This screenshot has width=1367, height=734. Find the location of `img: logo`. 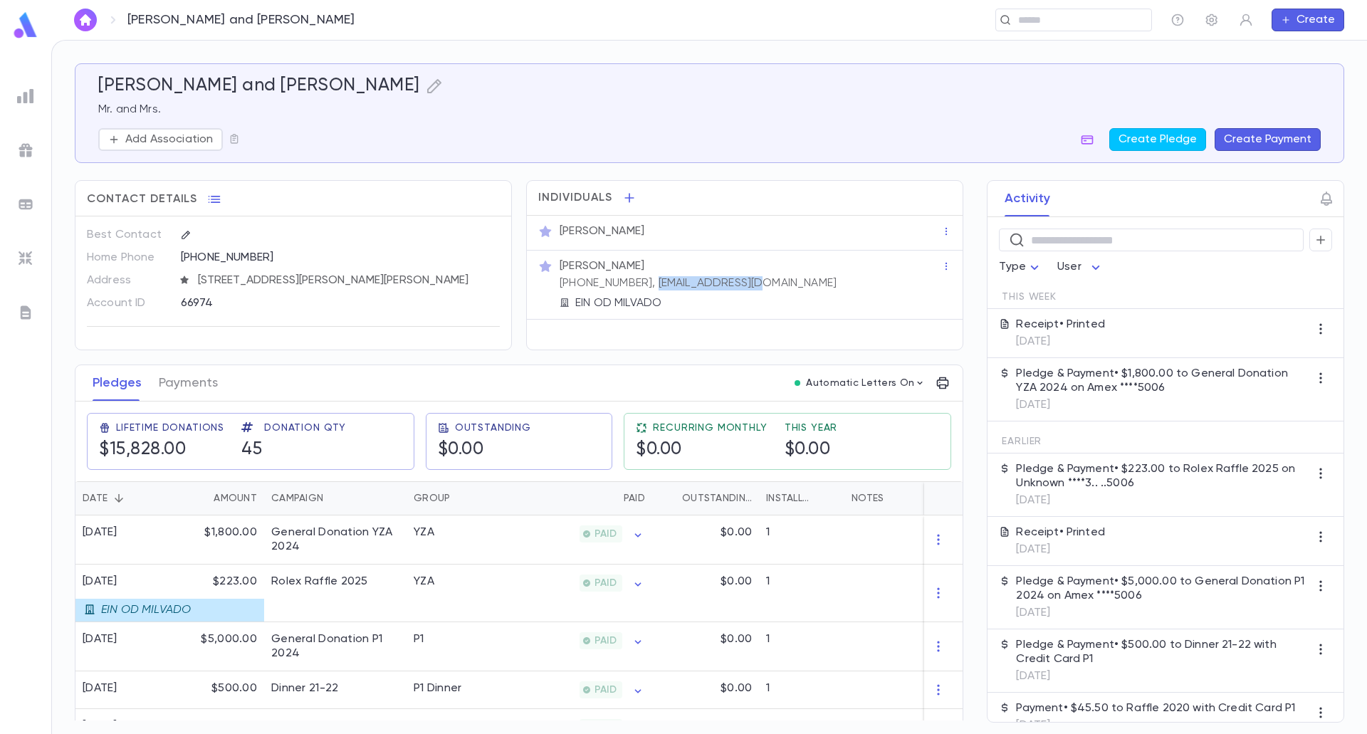

img: logo is located at coordinates (26, 25).